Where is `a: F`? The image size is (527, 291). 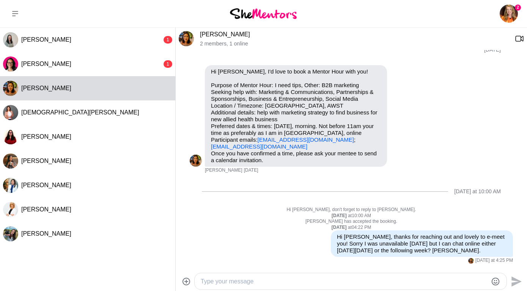 a: F is located at coordinates (186, 39).